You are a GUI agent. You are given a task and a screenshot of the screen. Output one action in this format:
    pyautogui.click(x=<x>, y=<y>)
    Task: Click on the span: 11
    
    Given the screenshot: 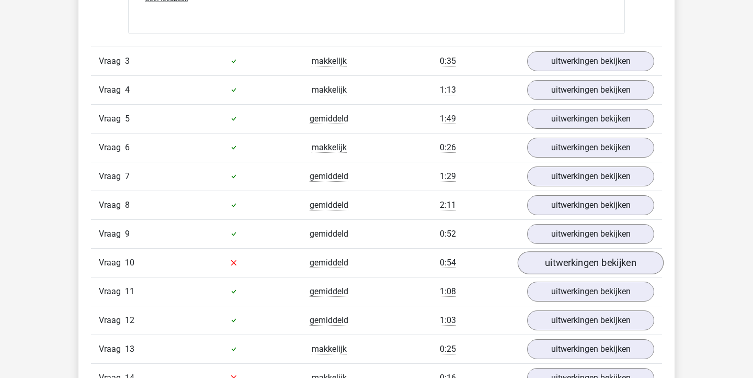 What is the action you would take?
    pyautogui.click(x=130, y=291)
    